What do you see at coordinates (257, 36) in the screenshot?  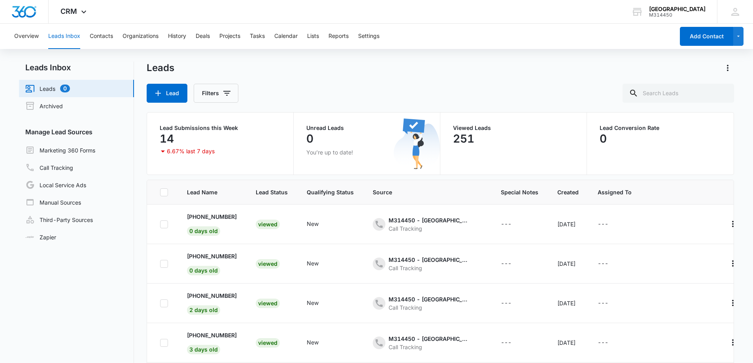 I see `button: Tasks` at bounding box center [257, 36].